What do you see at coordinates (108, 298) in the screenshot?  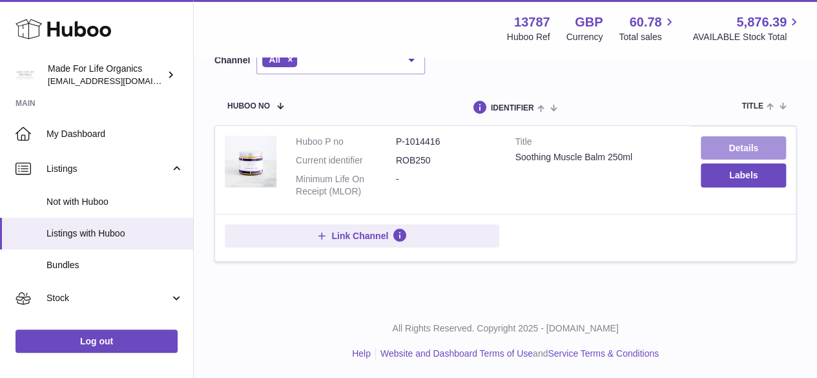 I see `span: Stock` at bounding box center [108, 298].